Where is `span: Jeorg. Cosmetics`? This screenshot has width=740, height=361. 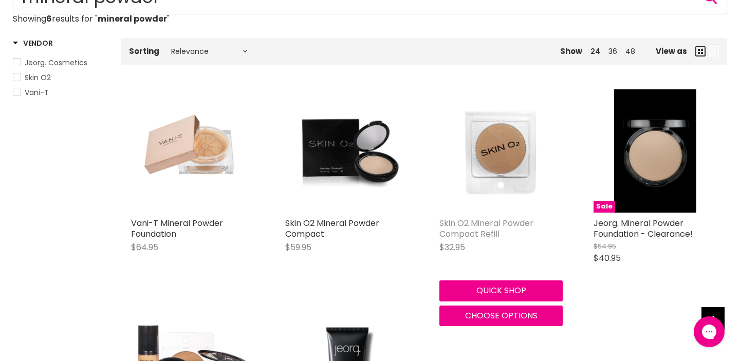 span: Jeorg. Cosmetics is located at coordinates (56, 63).